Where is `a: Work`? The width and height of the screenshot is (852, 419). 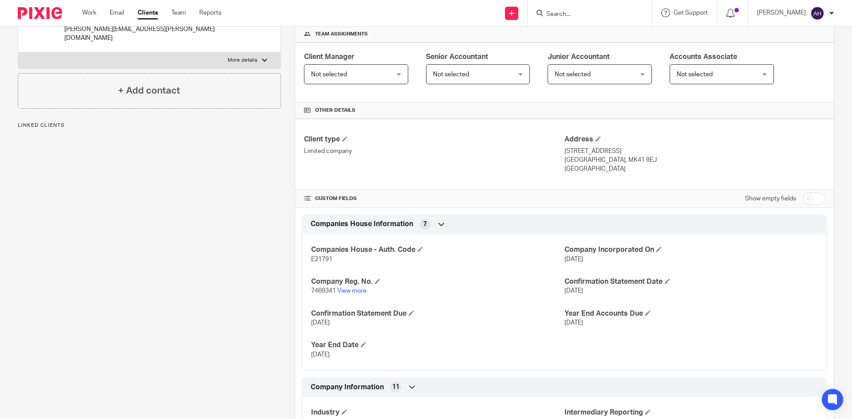 a: Work is located at coordinates (89, 13).